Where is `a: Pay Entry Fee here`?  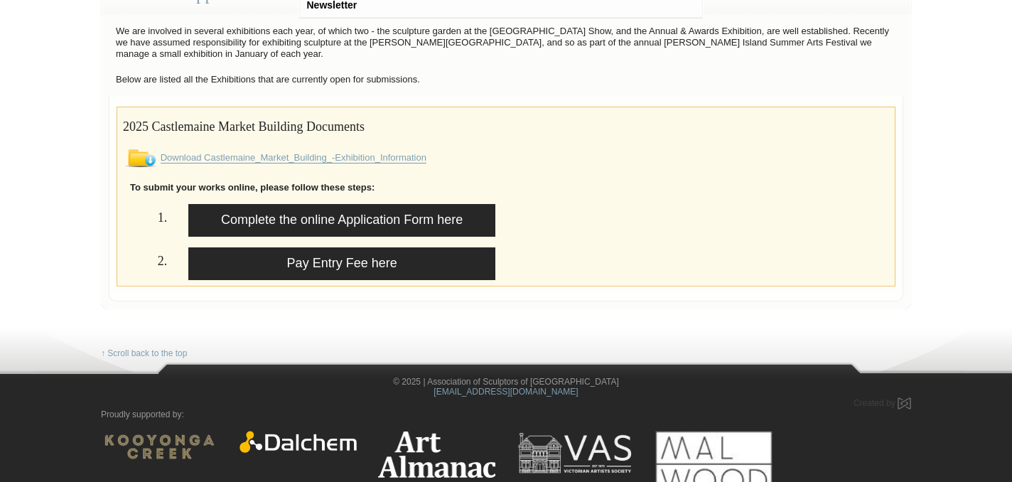
a: Pay Entry Fee here is located at coordinates (342, 264).